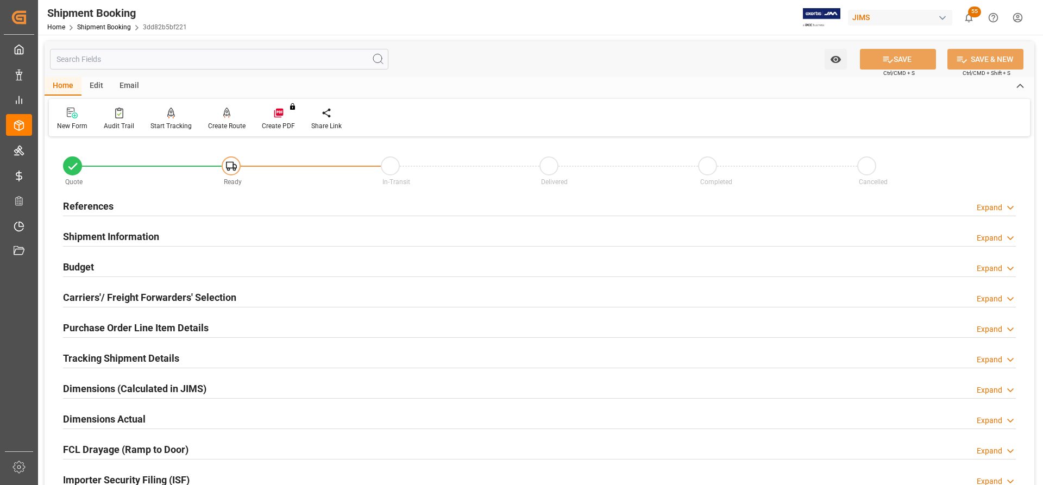 The height and width of the screenshot is (485, 1043). What do you see at coordinates (171, 126) in the screenshot?
I see `div: Start Tracking` at bounding box center [171, 126].